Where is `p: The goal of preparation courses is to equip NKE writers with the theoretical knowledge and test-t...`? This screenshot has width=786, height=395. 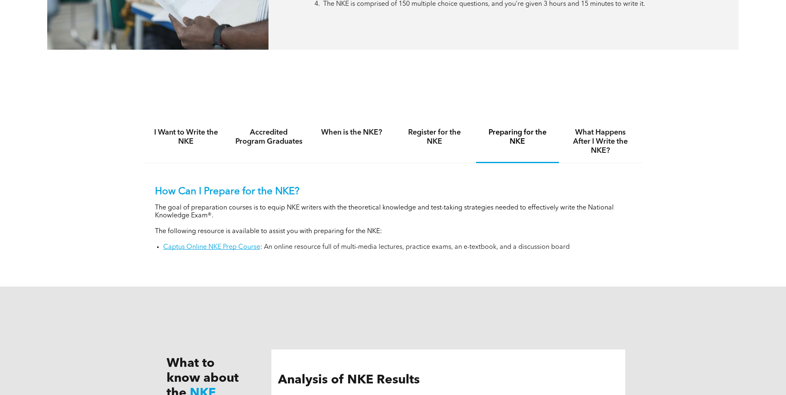 p: The goal of preparation courses is to equip NKE writers with the theoretical knowledge and test-t... is located at coordinates (393, 212).